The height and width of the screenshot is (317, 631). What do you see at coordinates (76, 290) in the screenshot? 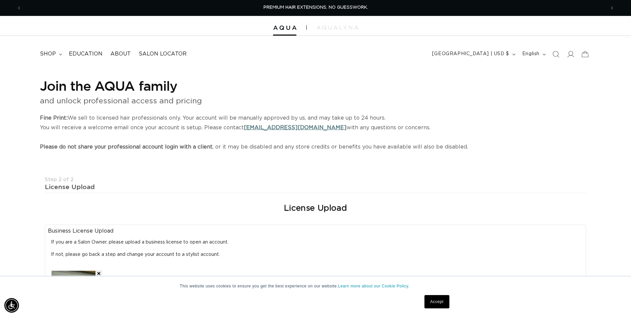
I see `img: photo%20of%20salon%20license.jpeg` at bounding box center [76, 290].